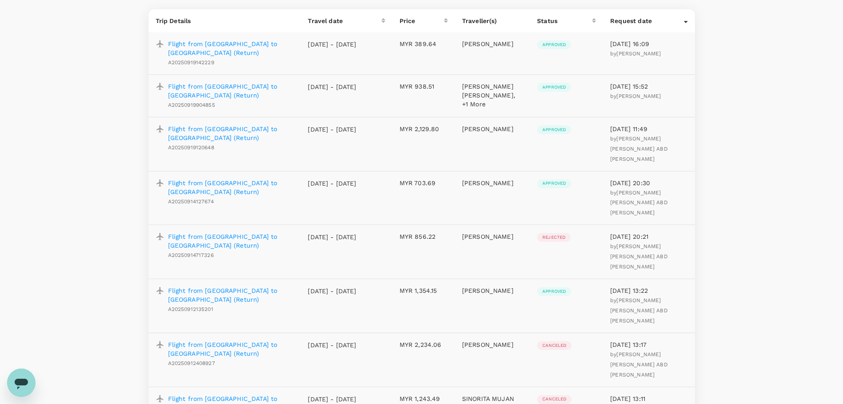 The height and width of the screenshot is (404, 843). I want to click on span: A20250919142229, so click(191, 63).